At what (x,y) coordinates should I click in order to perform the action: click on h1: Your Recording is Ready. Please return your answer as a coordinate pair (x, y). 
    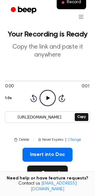
    Looking at the image, I should click on (48, 34).